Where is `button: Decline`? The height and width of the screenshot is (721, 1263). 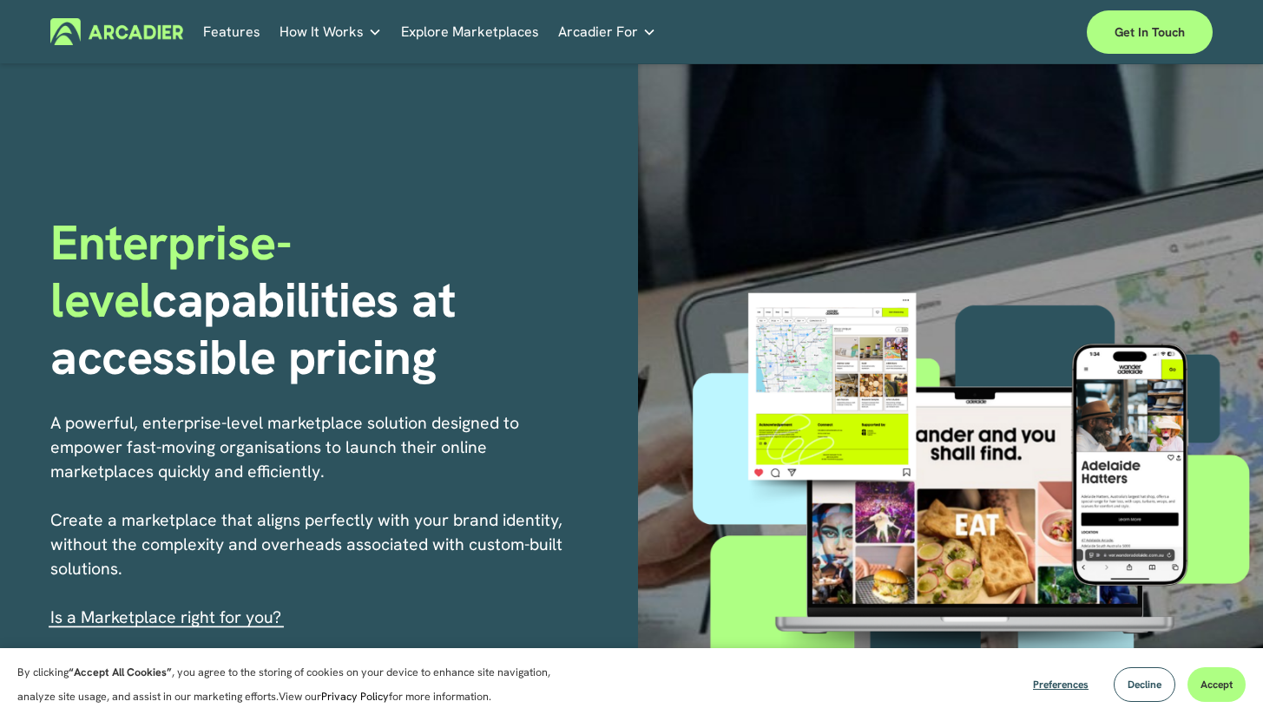 button: Decline is located at coordinates (1144, 685).